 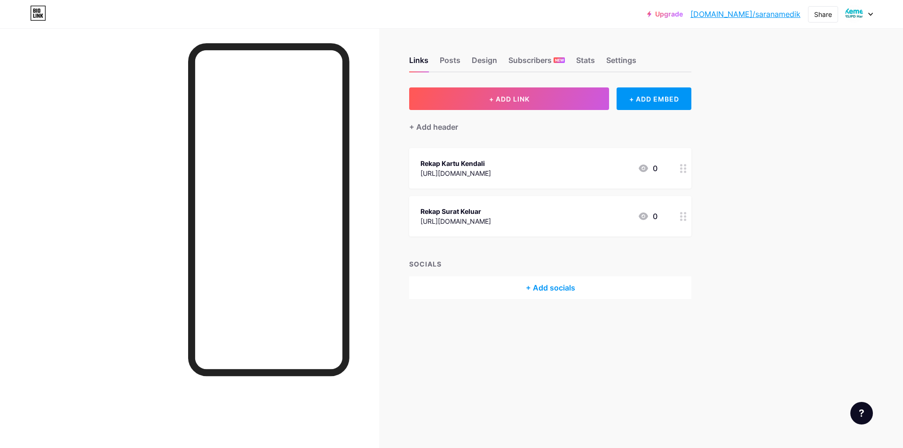 I want to click on div: Rekap Surat Keluar, so click(x=456, y=211).